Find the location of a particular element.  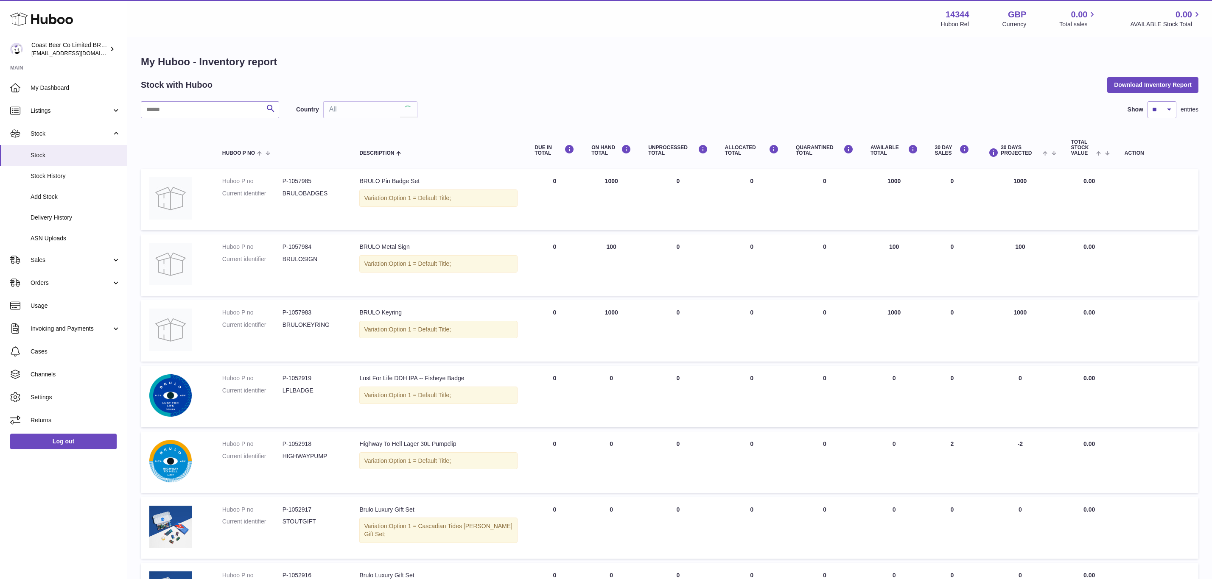

span: AVAILABLE Stock Total is located at coordinates (1166, 24).